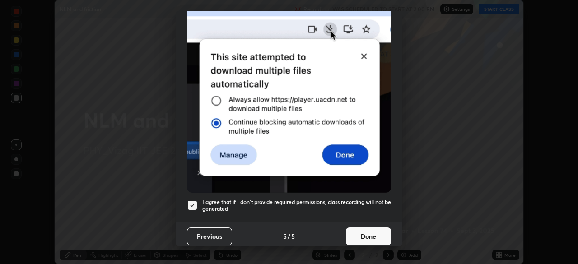  Describe the element at coordinates (297, 206) in the screenshot. I see `h5: I agree that if I don't provide required permissions, class recording will not be generated` at that location.